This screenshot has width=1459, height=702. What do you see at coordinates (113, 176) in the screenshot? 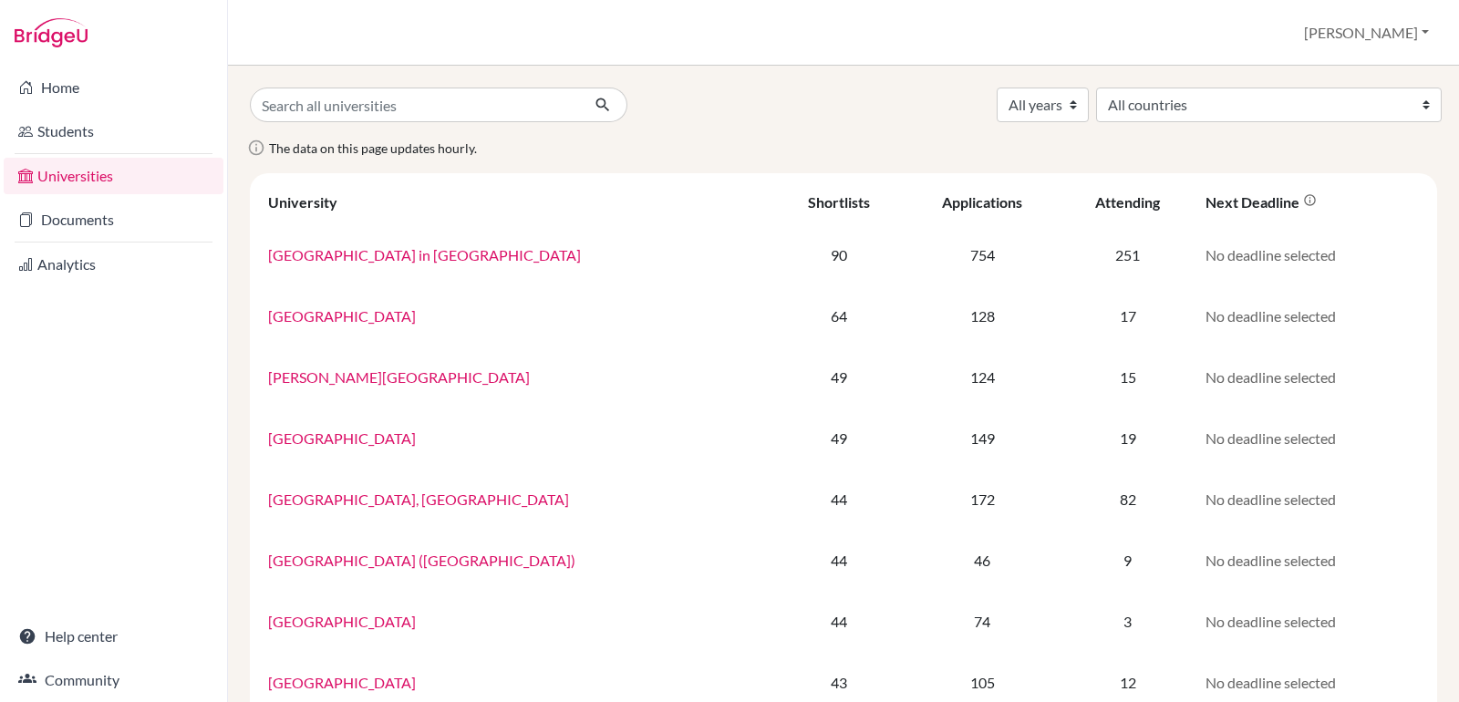
I see `a: Universities` at bounding box center [113, 176].